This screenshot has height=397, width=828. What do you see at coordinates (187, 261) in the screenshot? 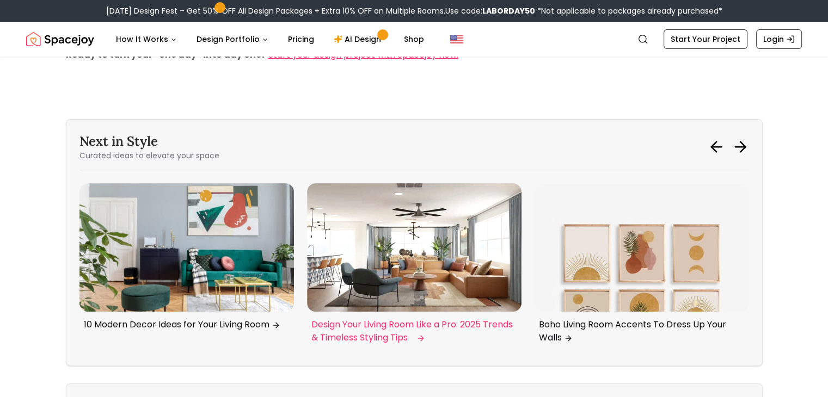
I see `div: 5 / 6` at bounding box center [187, 261].